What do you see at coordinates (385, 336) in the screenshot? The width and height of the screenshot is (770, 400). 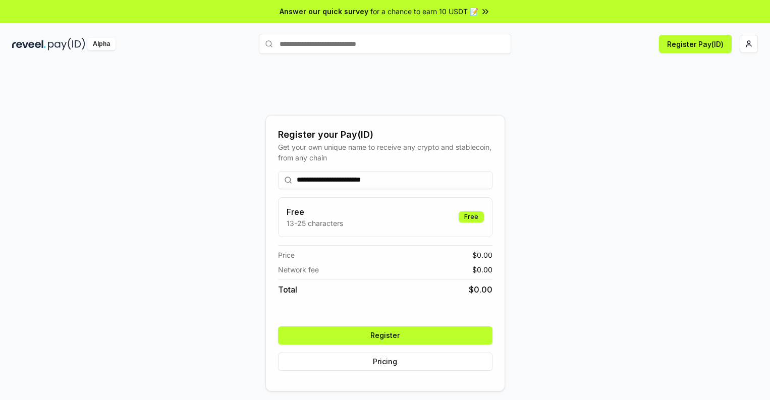 I see `button: Register` at bounding box center [385, 336].